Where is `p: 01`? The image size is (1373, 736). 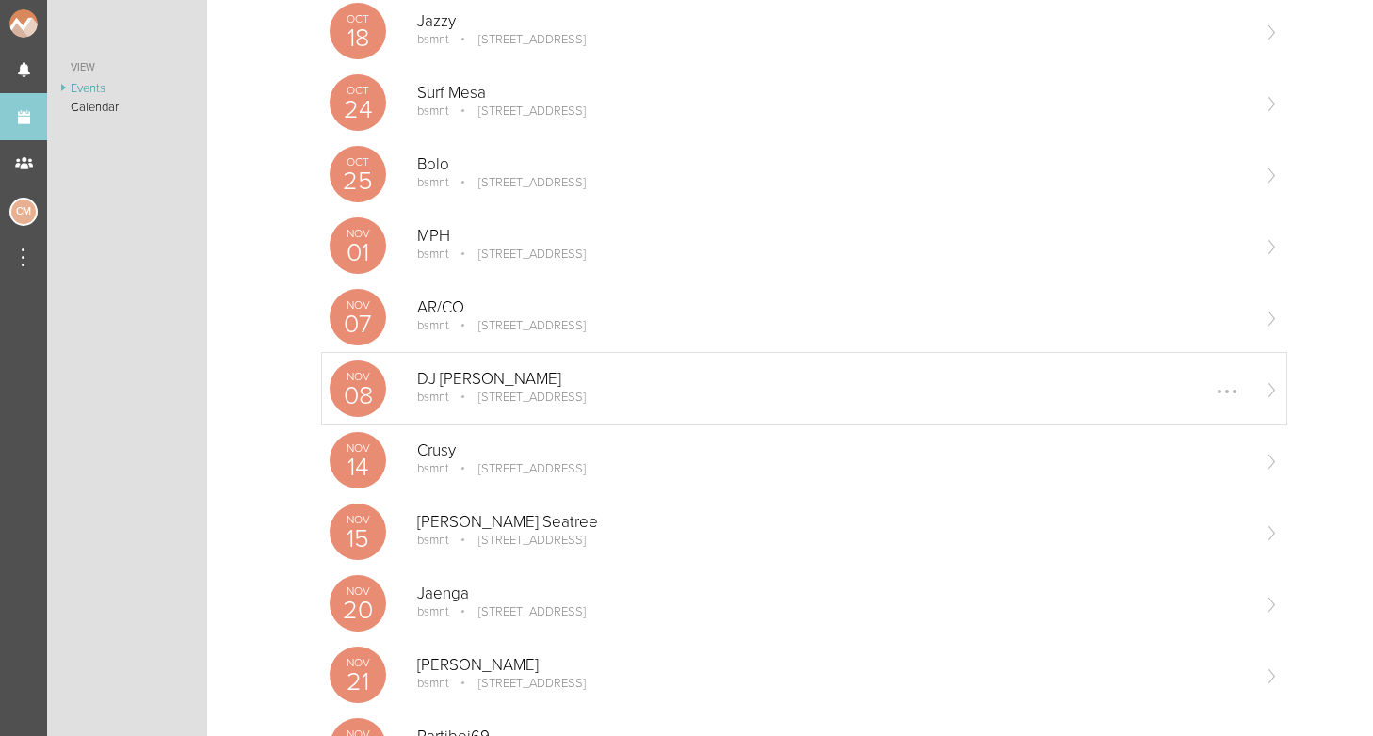 p: 01 is located at coordinates (358, 252).